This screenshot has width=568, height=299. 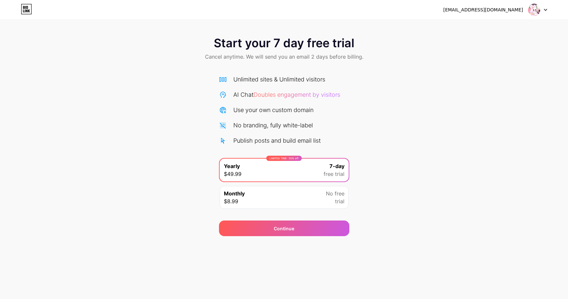 I want to click on span: Start your 7 day free trial, so click(x=284, y=43).